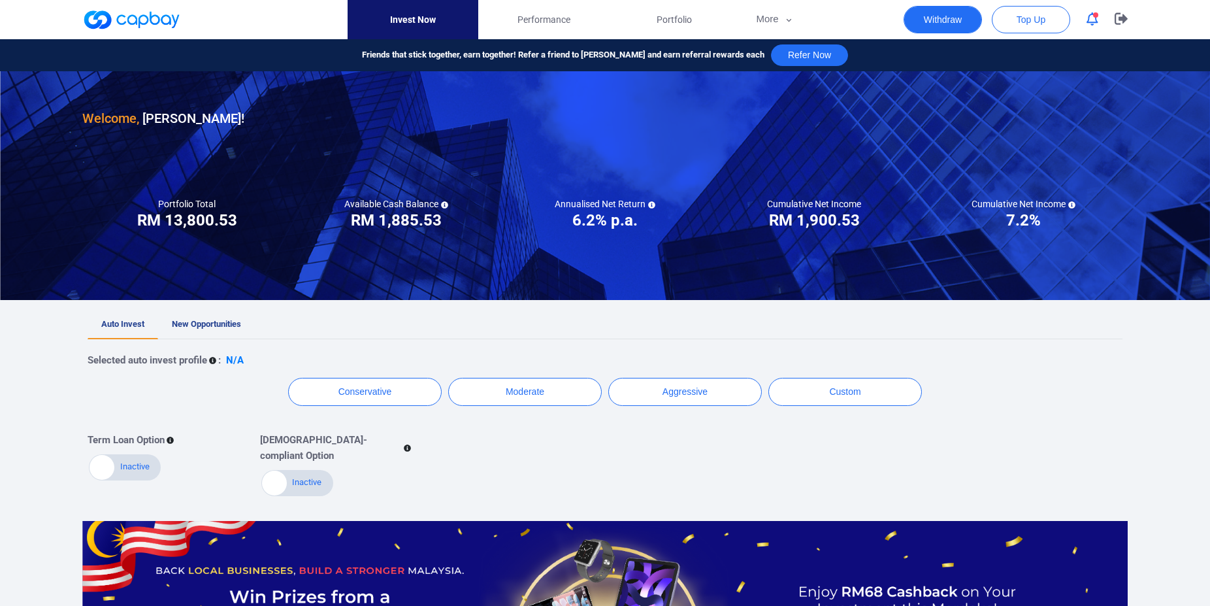  I want to click on span: Top Up, so click(1031, 20).